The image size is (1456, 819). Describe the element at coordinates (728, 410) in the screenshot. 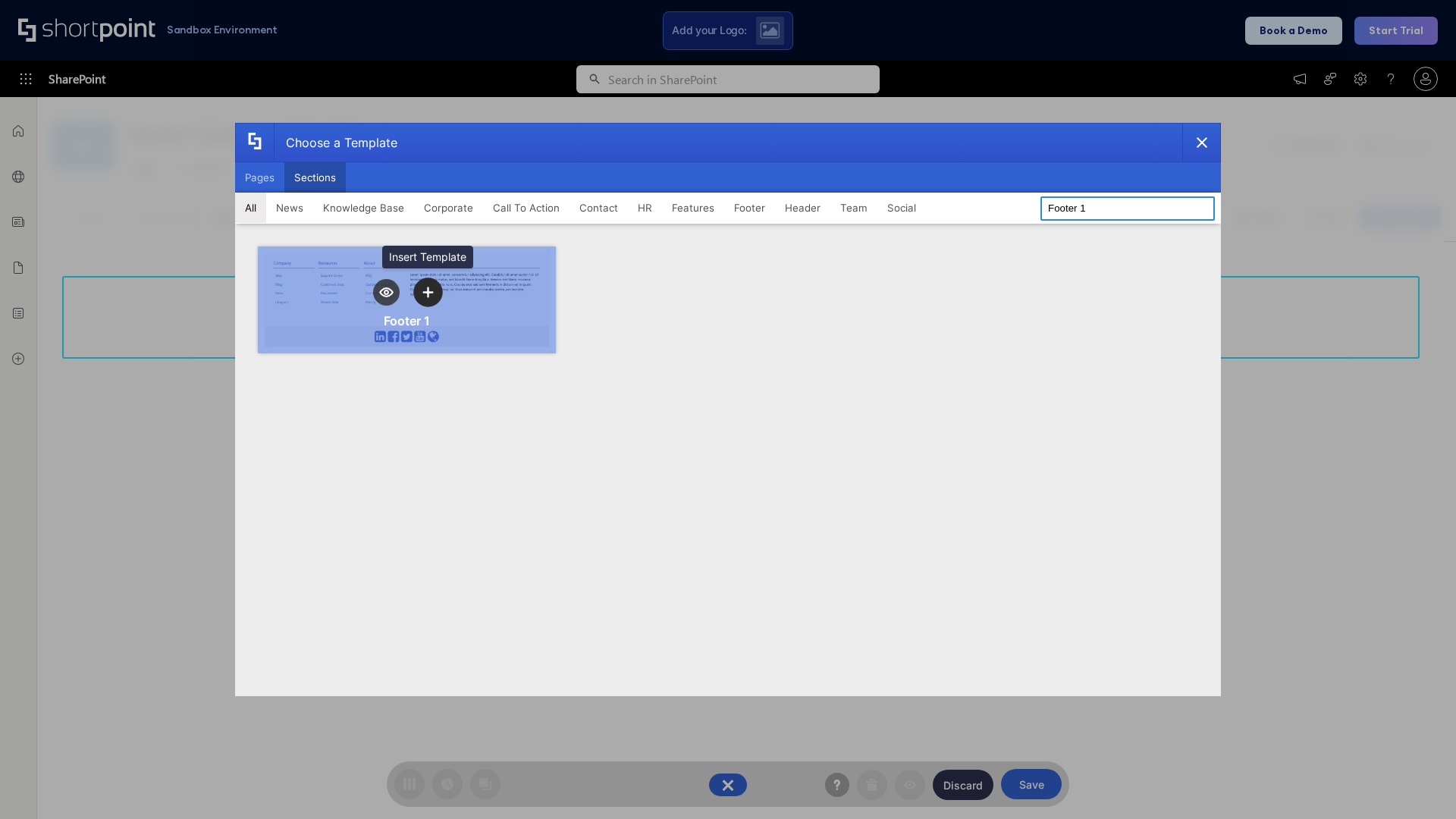

I see `div: template selector` at that location.